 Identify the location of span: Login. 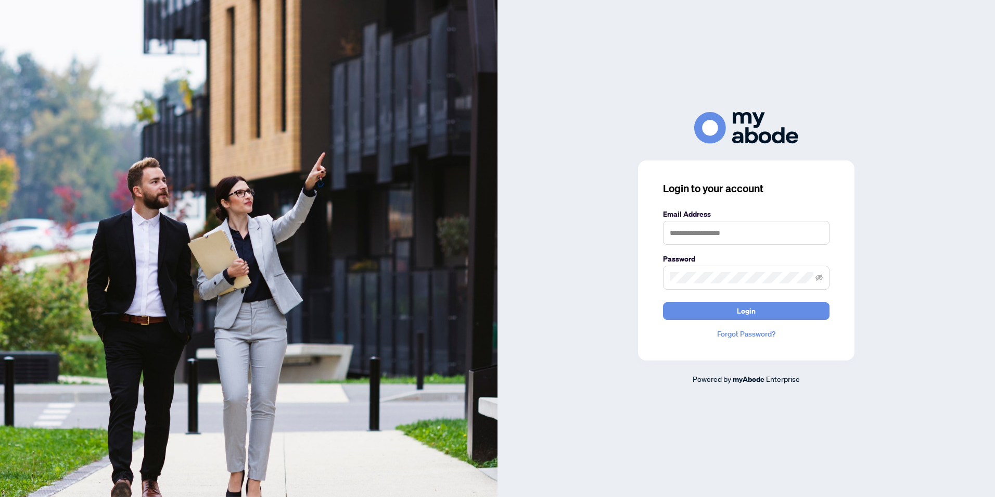
(746, 311).